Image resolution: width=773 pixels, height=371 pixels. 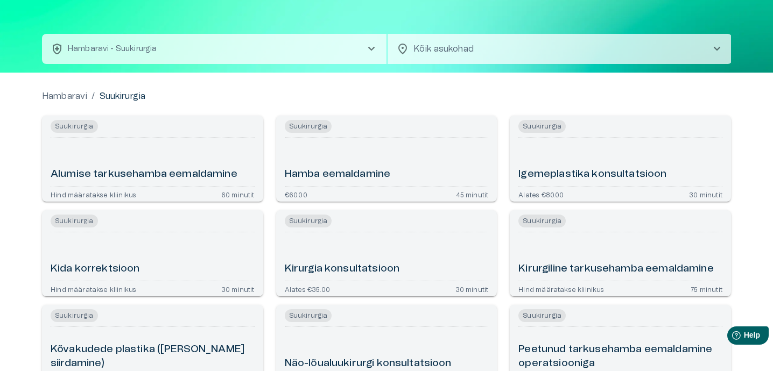 I want to click on h6: Alumise tarkusehamba eemaldamine, so click(x=144, y=174).